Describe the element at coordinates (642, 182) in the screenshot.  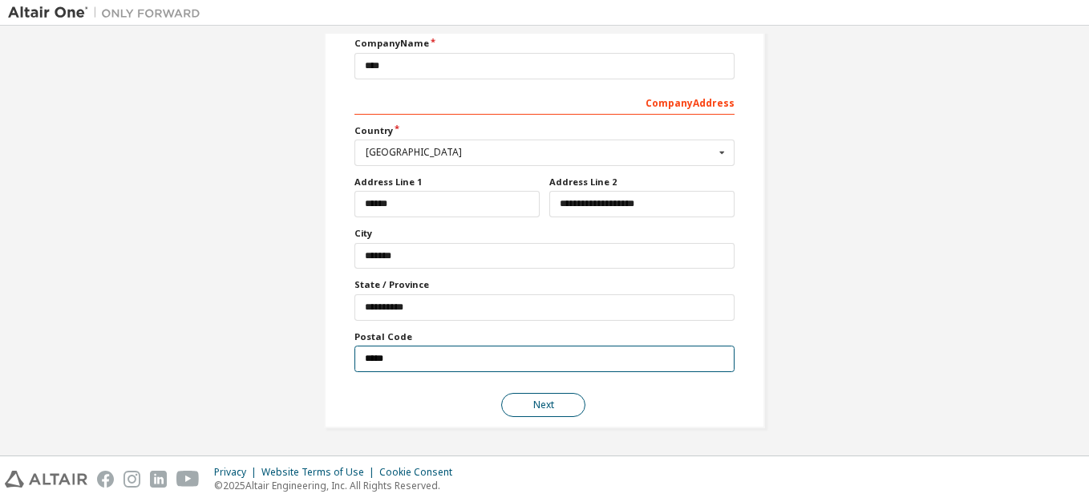
I see `label: Address Line 2` at that location.